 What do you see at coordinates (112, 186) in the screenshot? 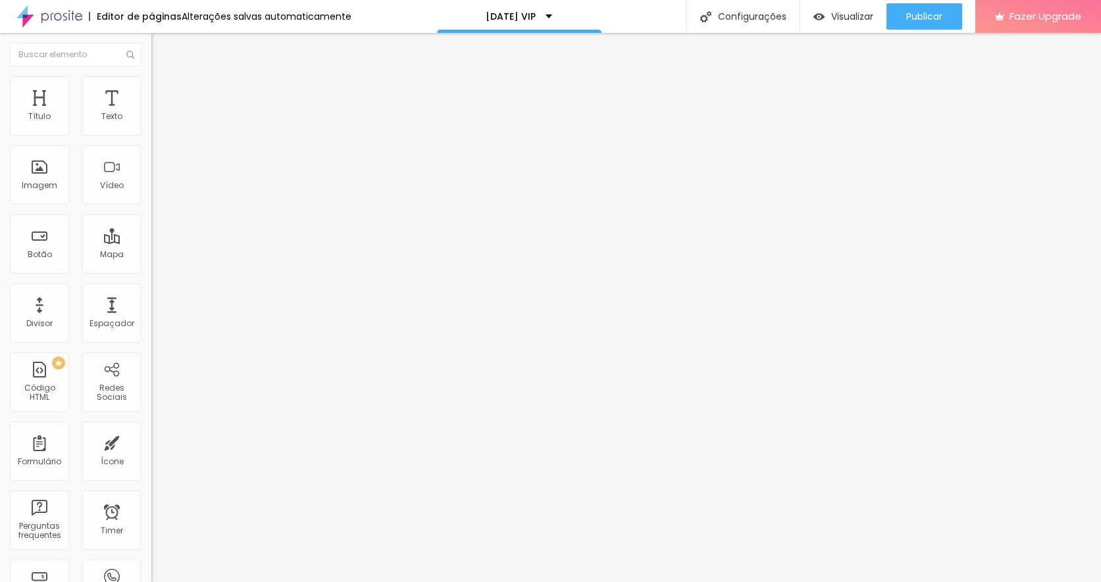
I see `div: Vídeo` at bounding box center [112, 186].